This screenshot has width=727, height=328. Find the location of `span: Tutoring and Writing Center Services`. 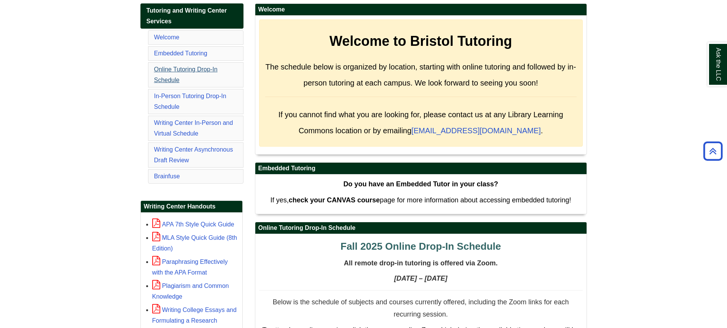

span: Tutoring and Writing Center Services is located at coordinates (187, 16).